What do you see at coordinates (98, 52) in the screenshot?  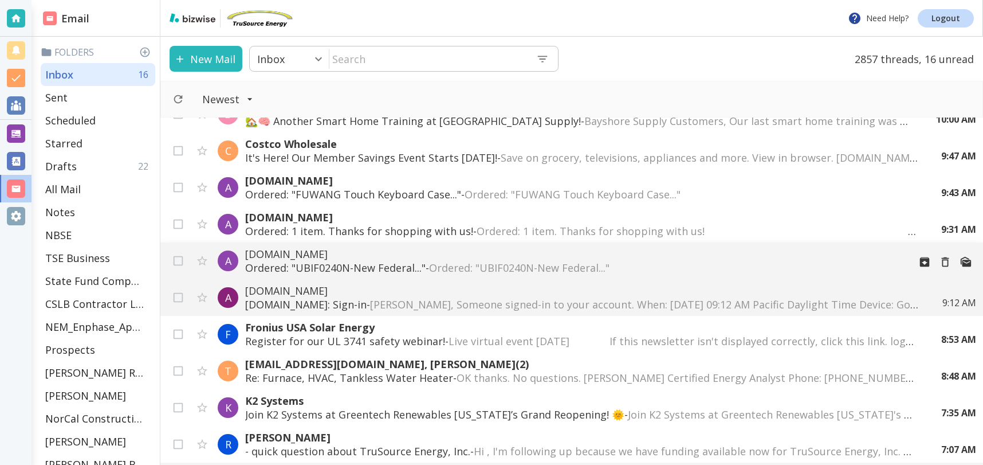 I see `p: Folders` at bounding box center [98, 52].